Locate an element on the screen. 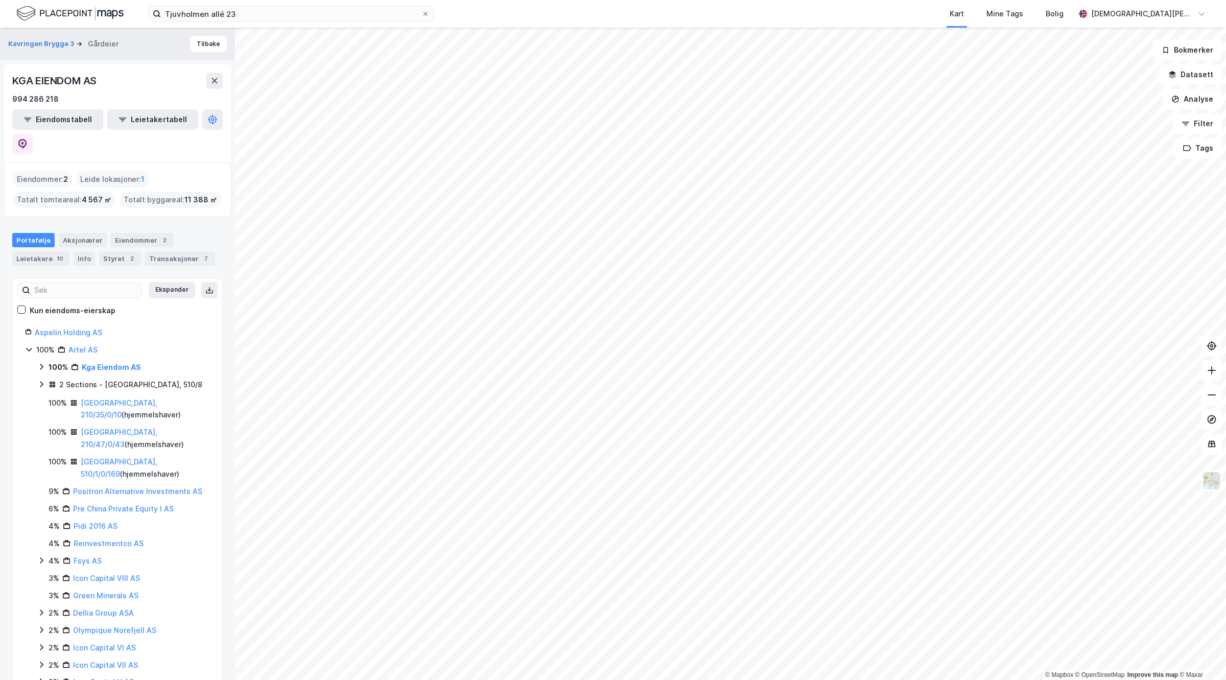  a: Aspelin Holding AS is located at coordinates (68, 332).